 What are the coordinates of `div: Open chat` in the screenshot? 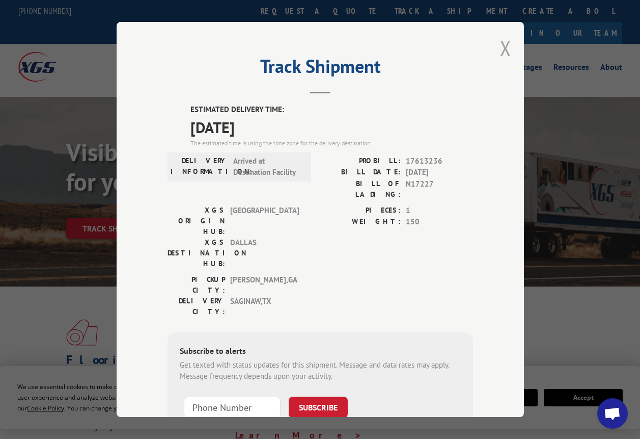 It's located at (613, 413).